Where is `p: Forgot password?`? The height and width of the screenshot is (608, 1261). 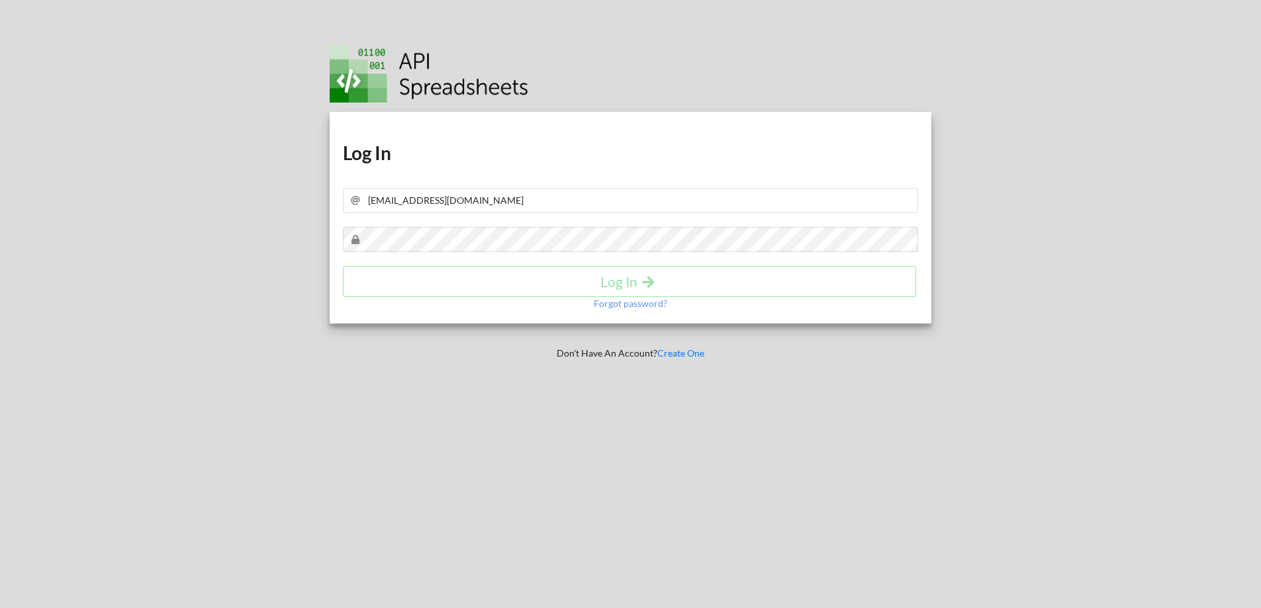
p: Forgot password? is located at coordinates (630, 304).